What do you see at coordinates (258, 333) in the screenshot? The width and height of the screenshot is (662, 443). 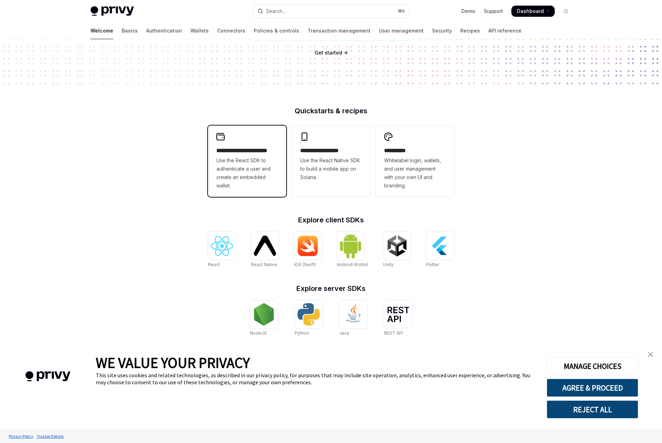 I see `span: NodeJS` at bounding box center [258, 333].